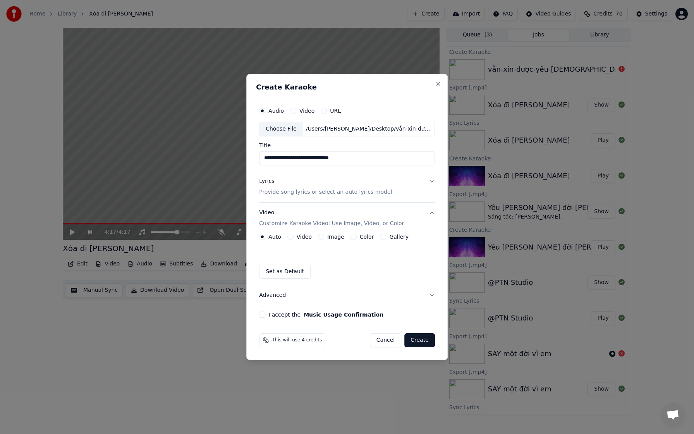 This screenshot has height=434, width=694. What do you see at coordinates (297, 340) in the screenshot?
I see `span: This will use 4 credits` at bounding box center [297, 340].